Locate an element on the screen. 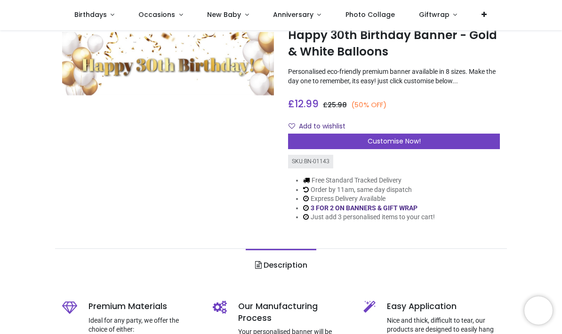 The width and height of the screenshot is (562, 334). a: Description is located at coordinates (281, 266).